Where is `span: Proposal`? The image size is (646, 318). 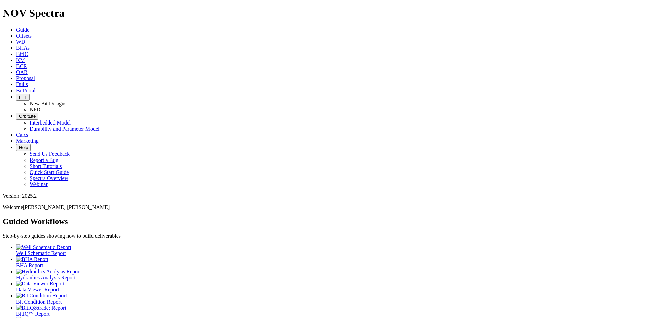
span: Proposal is located at coordinates (26, 78).